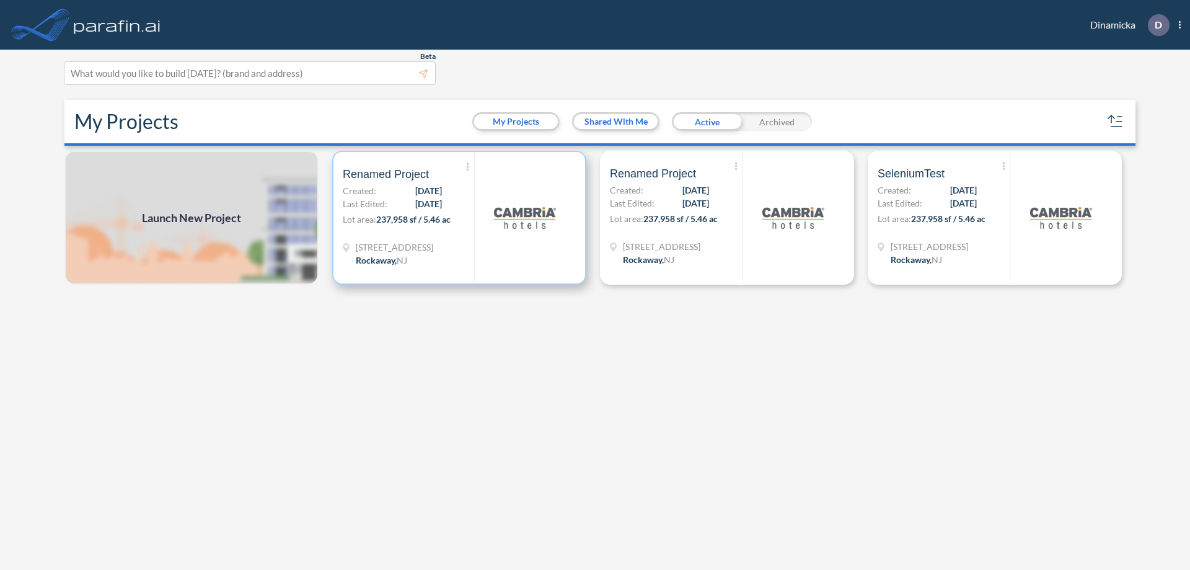  I want to click on img: add, so click(192, 218).